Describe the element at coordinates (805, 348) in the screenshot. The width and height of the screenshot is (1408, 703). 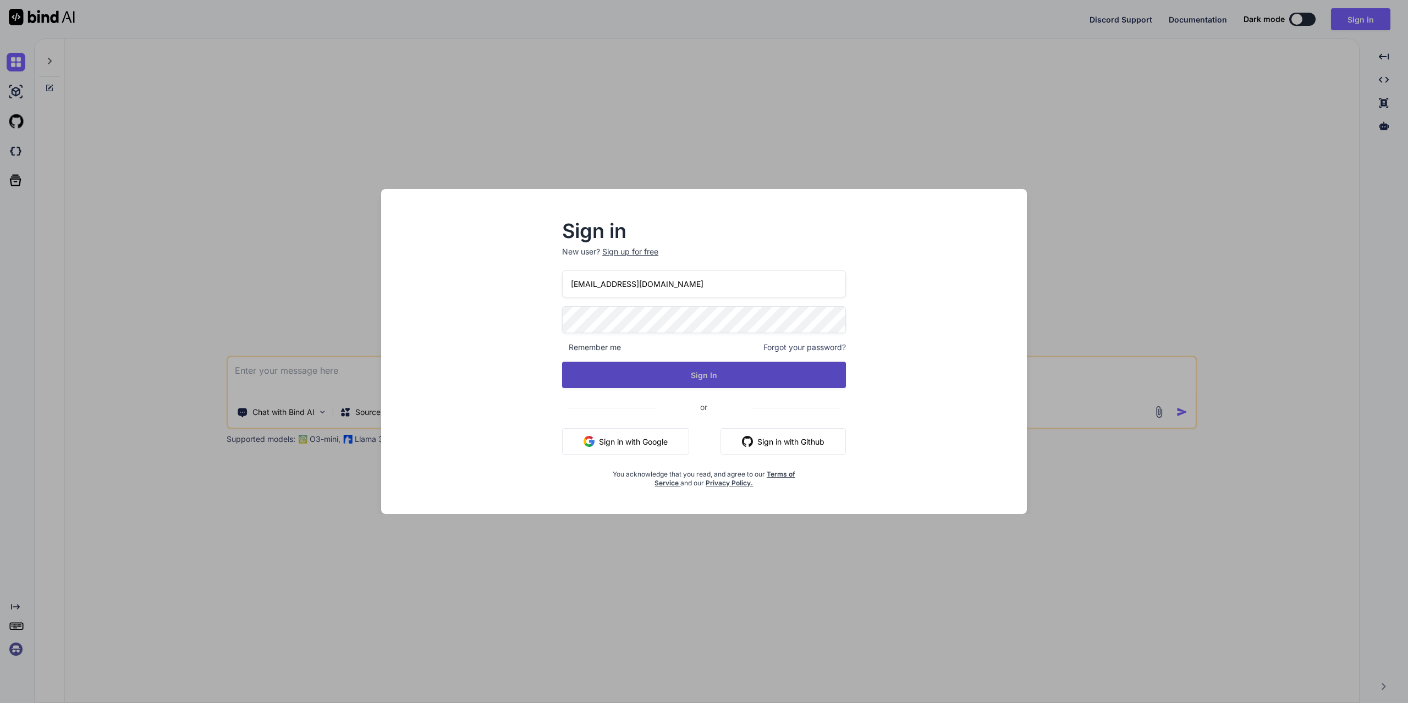
I see `span: Forgot your password?` at that location.